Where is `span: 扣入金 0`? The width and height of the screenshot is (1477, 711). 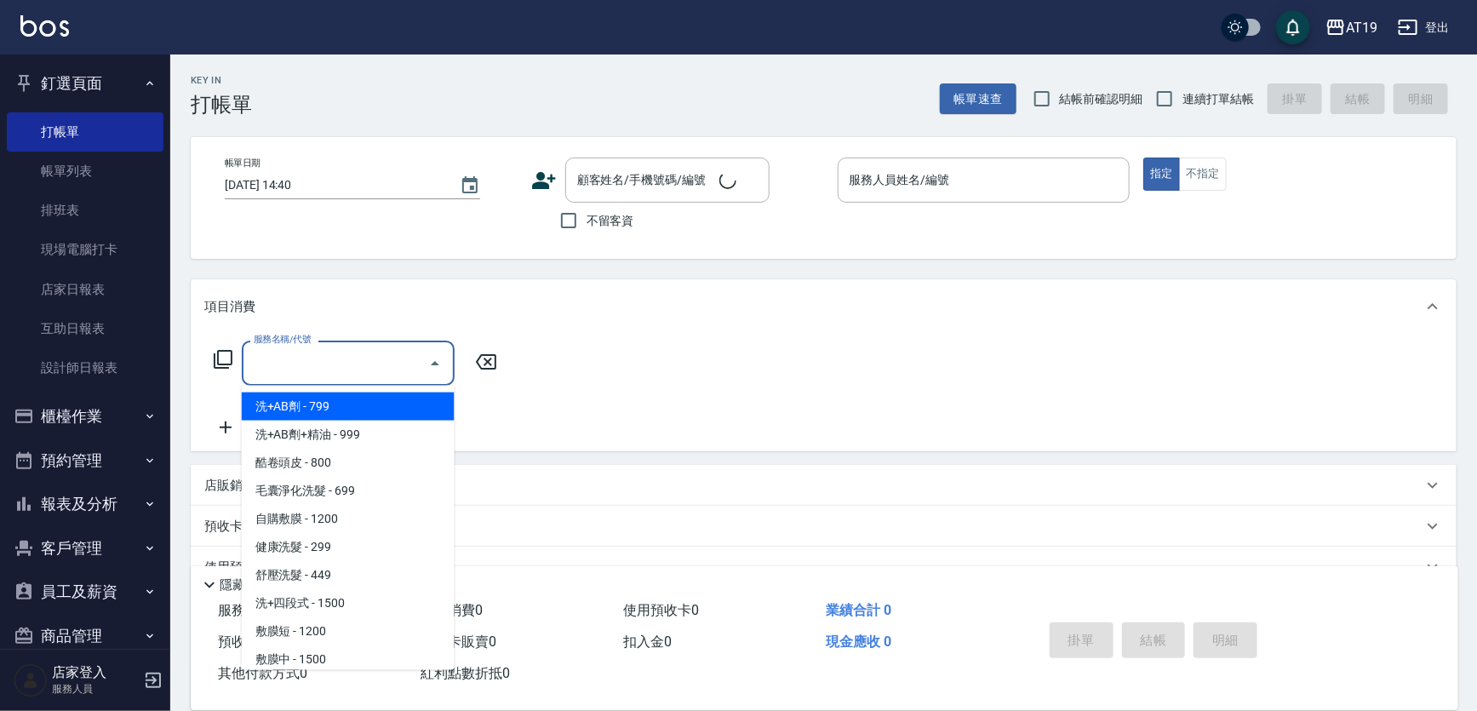
span: 扣入金 0 is located at coordinates (647, 641).